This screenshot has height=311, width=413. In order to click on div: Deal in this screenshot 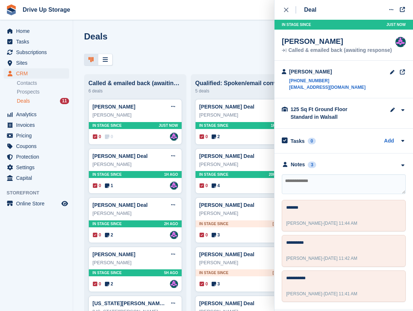, I will do `click(311, 10)`.